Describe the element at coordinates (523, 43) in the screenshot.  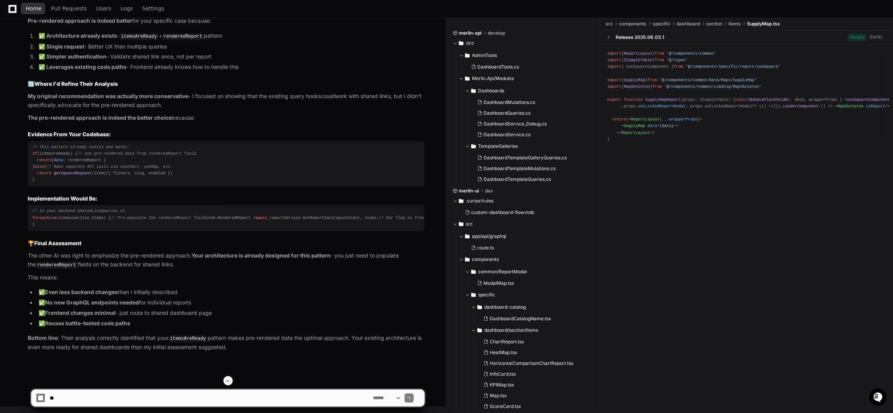
I see `button: /src` at that location.